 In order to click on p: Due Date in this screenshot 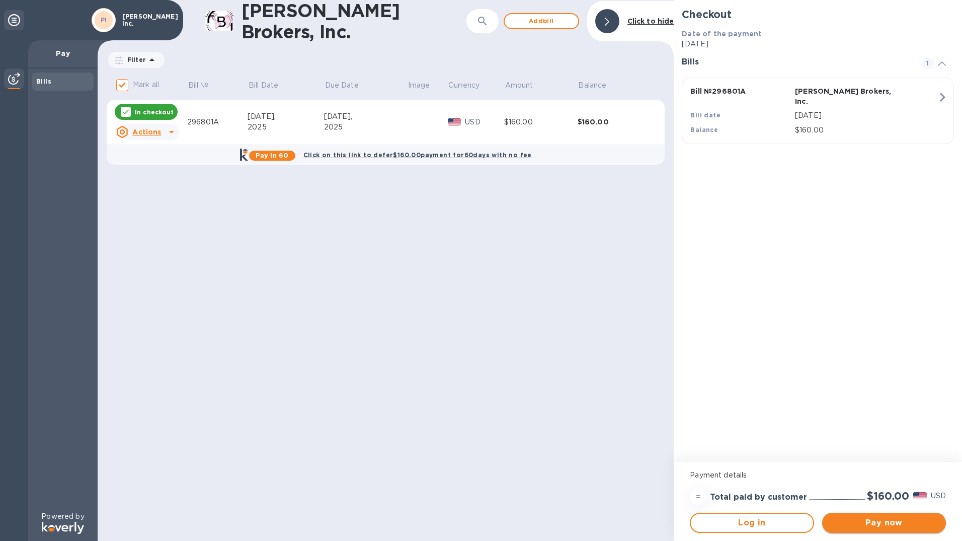, I will do `click(342, 85)`.